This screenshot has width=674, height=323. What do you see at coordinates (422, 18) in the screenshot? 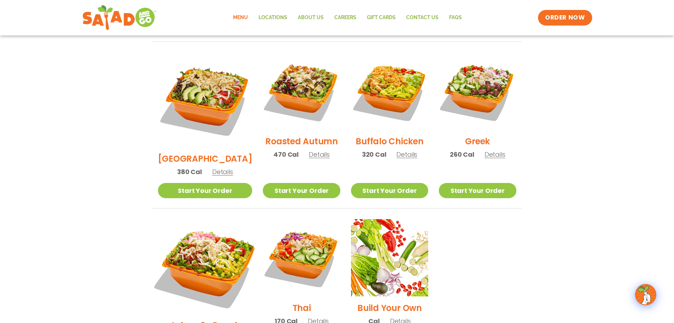
I see `a: Contact Us` at bounding box center [422, 18].